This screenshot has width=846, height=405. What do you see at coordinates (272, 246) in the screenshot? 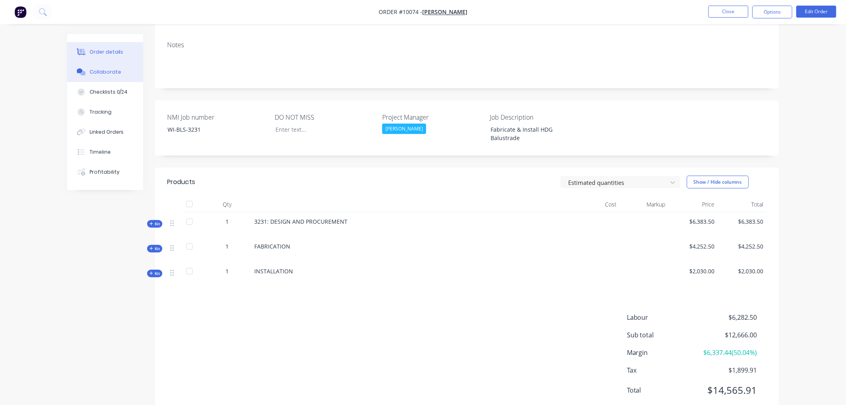
I see `span: FABRICATION` at bounding box center [272, 246].